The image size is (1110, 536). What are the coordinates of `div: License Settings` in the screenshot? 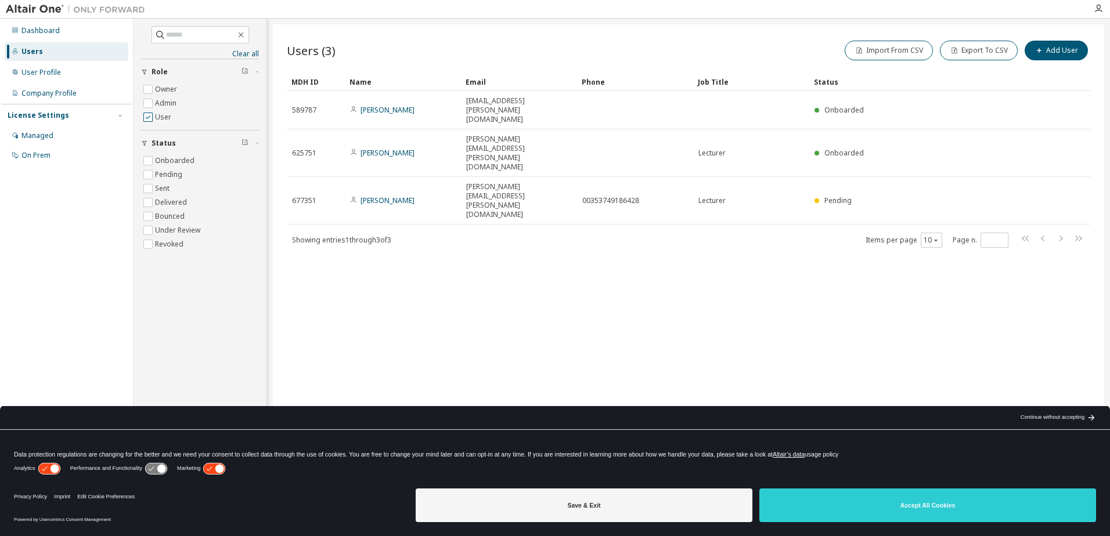 It's located at (38, 116).